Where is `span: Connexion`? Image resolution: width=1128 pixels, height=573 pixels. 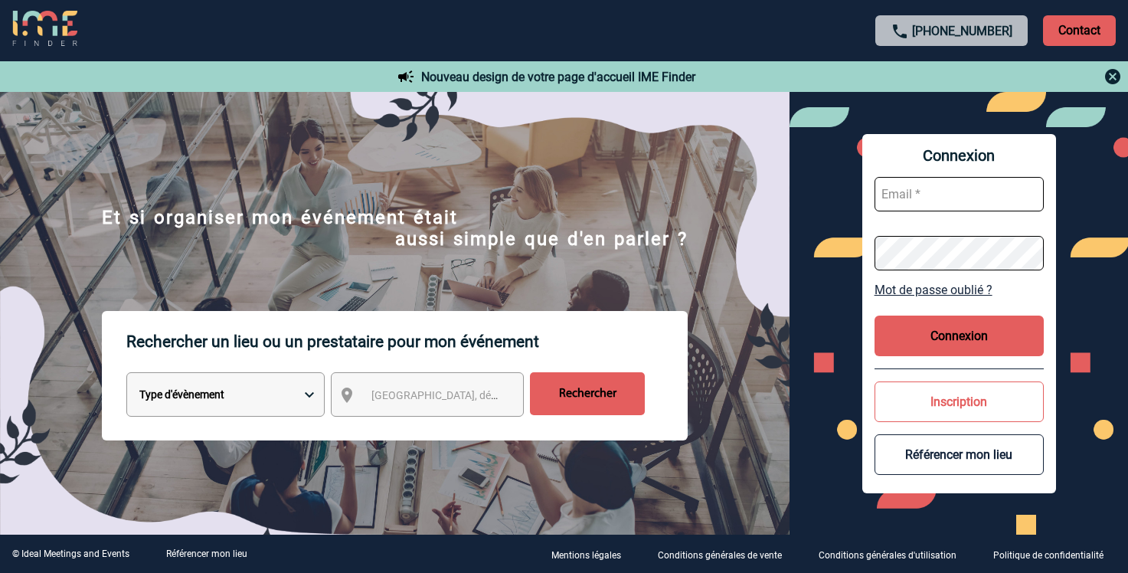
span: Connexion is located at coordinates (958, 155).